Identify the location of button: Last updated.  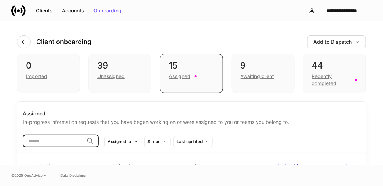
(193, 142).